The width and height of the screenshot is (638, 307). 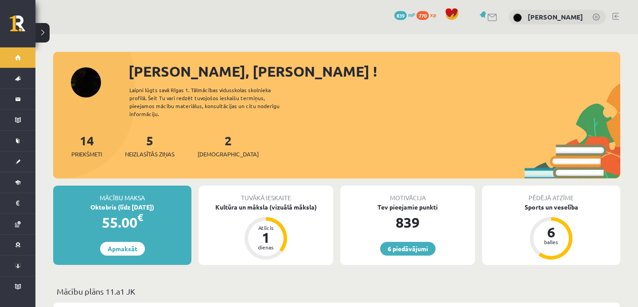 What do you see at coordinates (401, 16) in the screenshot?
I see `span: 839` at bounding box center [401, 16].